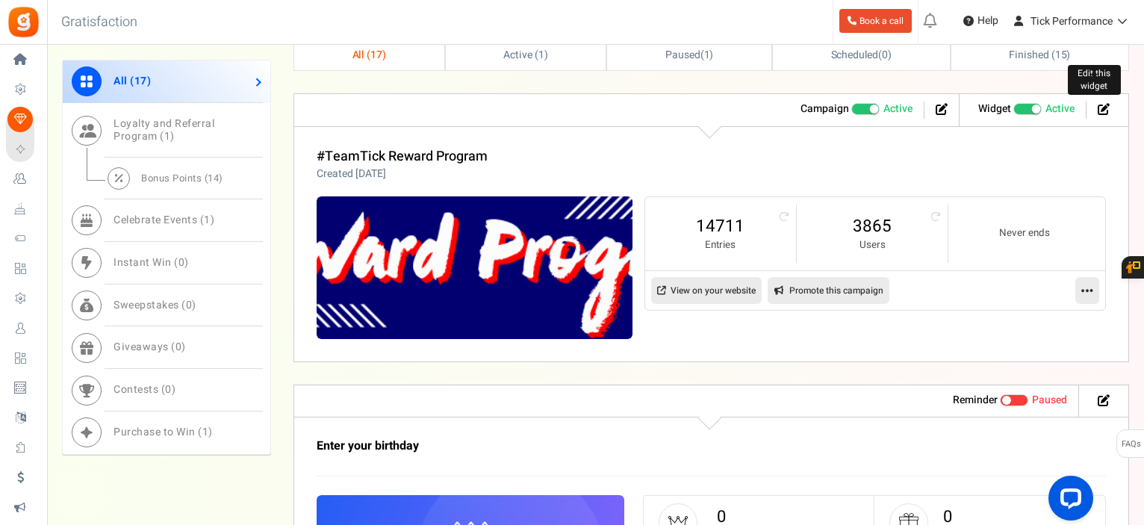 This screenshot has height=525, width=1144. What do you see at coordinates (875, 21) in the screenshot?
I see `a: Book a call` at bounding box center [875, 21].